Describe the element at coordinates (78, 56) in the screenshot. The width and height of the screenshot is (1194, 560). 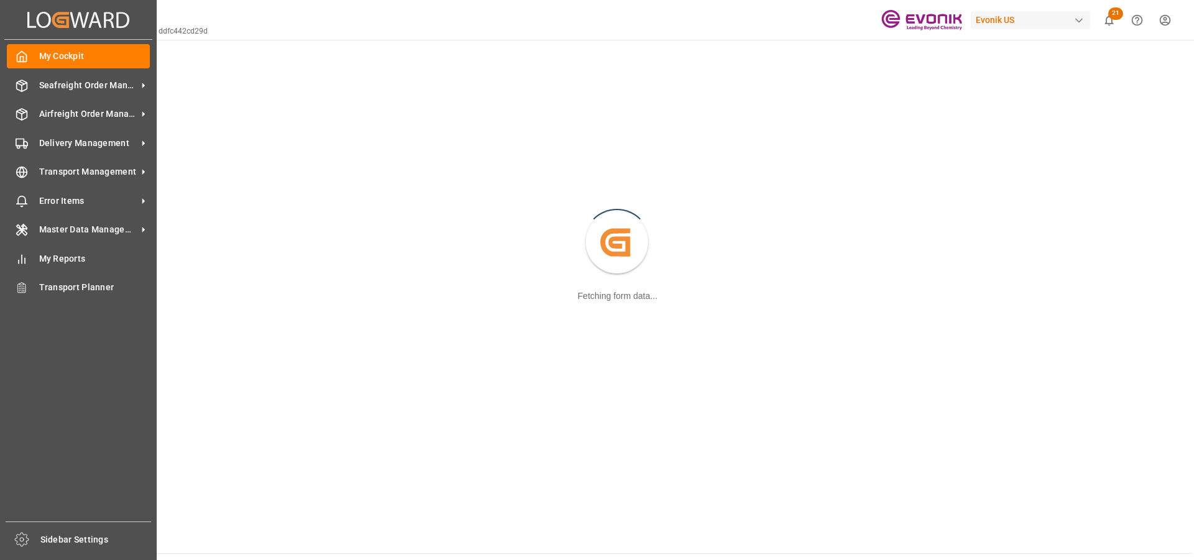
I see `a: My Cockpit` at that location.